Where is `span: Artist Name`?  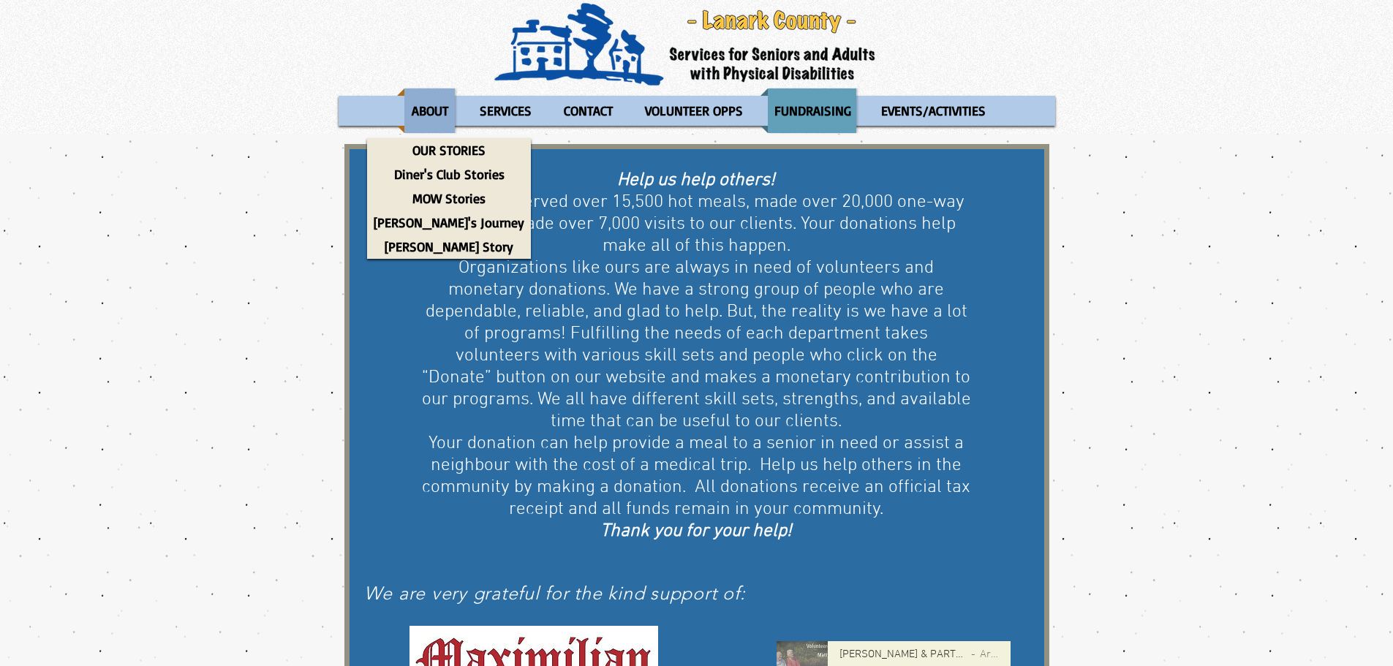
span: Artist Name is located at coordinates (982, 655).